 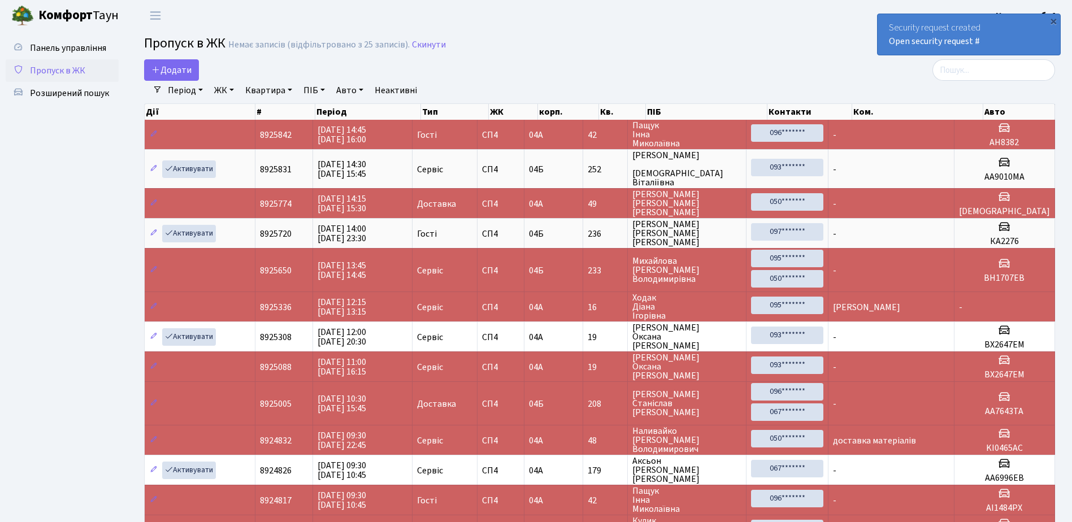 I want to click on a: Скинути, so click(x=429, y=45).